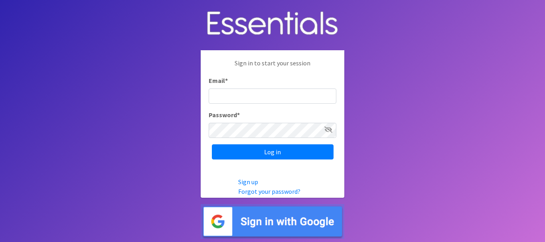 This screenshot has height=242, width=545. Describe the element at coordinates (218, 81) in the screenshot. I see `label: Email` at that location.